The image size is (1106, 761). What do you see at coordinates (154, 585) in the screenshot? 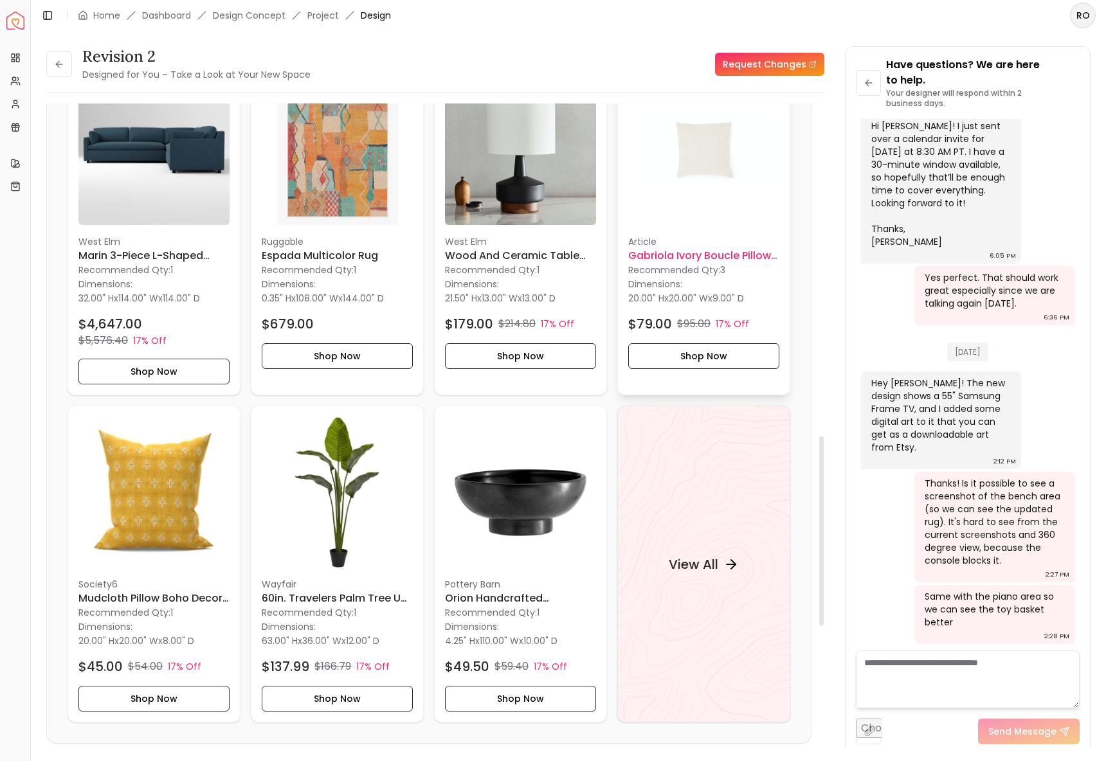
I see `p: Society6` at bounding box center [154, 585].